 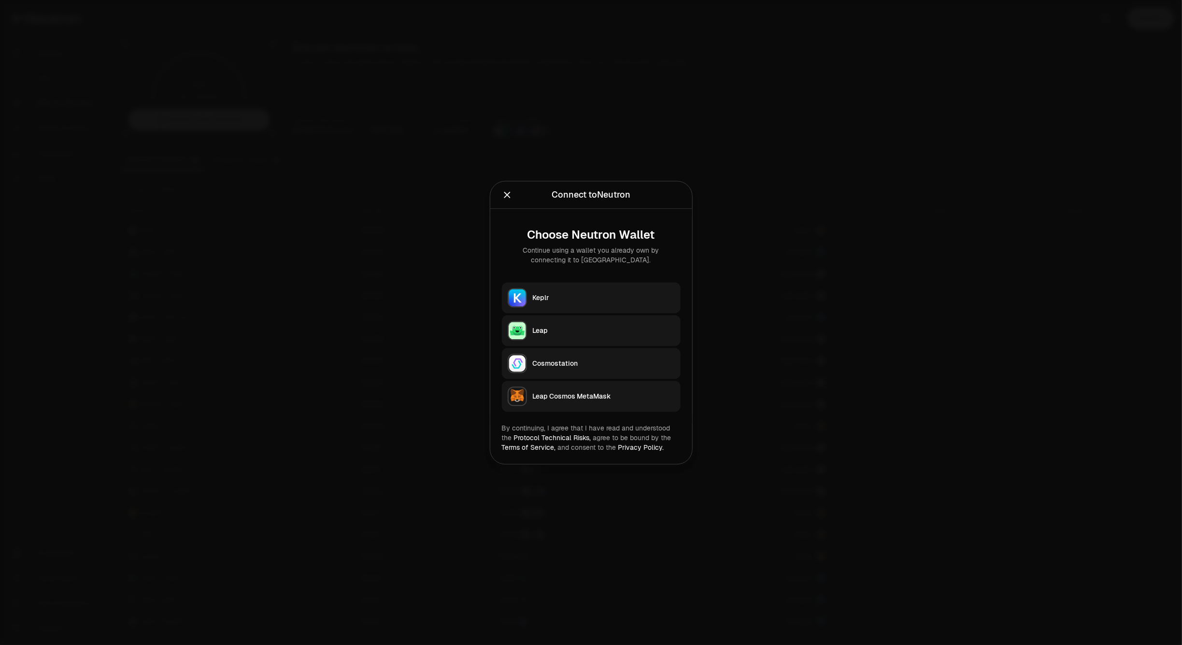 I want to click on a: Privacy Policy., so click(x=641, y=447).